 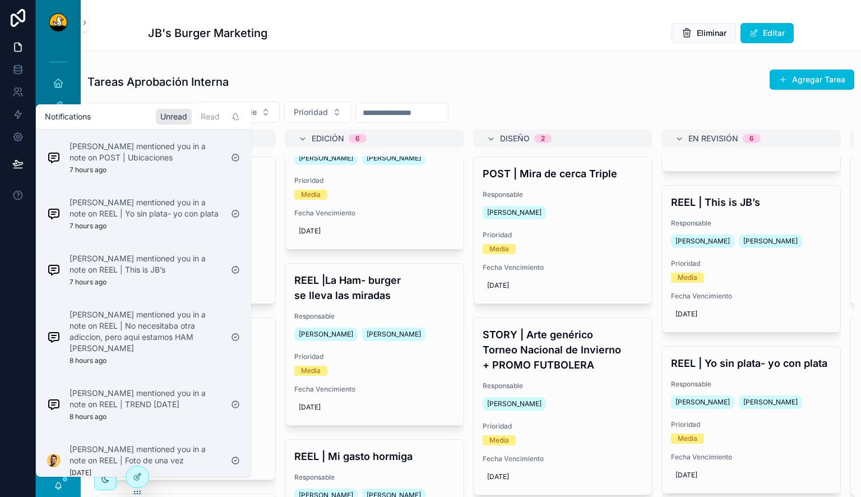 I want to click on button: Editar, so click(x=767, y=33).